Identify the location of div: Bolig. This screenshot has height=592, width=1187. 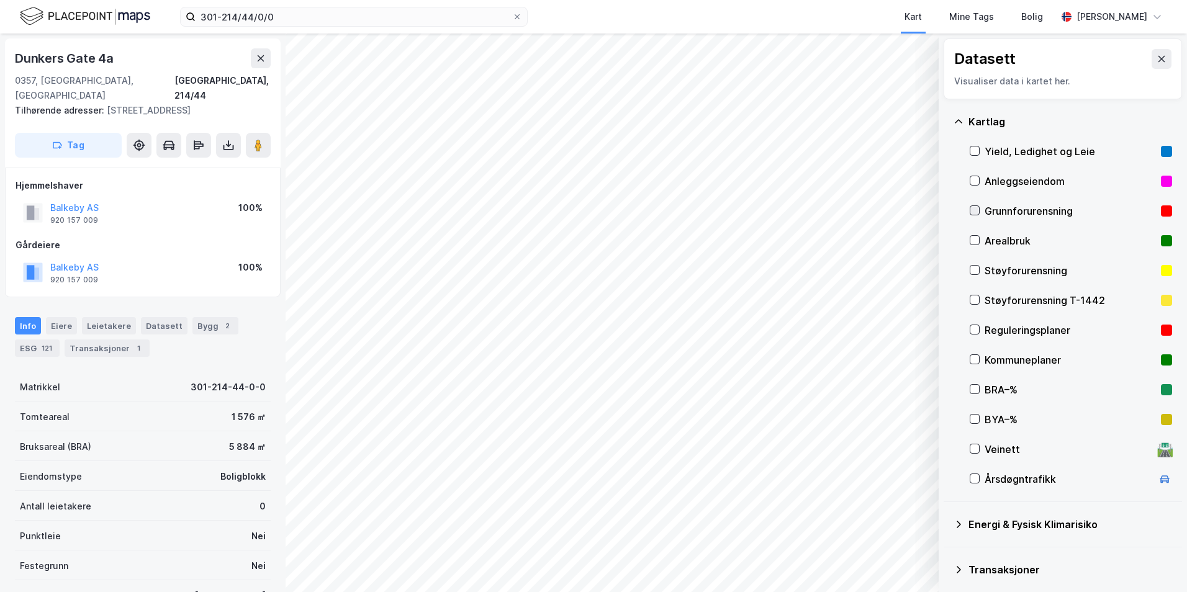
(1032, 17).